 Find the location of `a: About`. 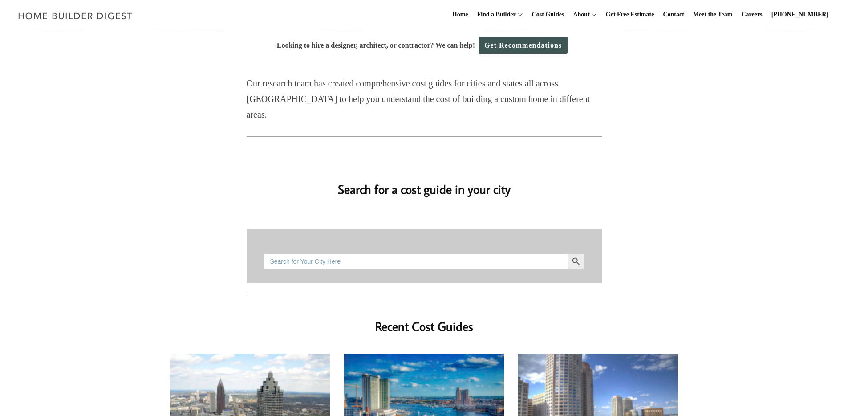

a: About is located at coordinates (579, 15).